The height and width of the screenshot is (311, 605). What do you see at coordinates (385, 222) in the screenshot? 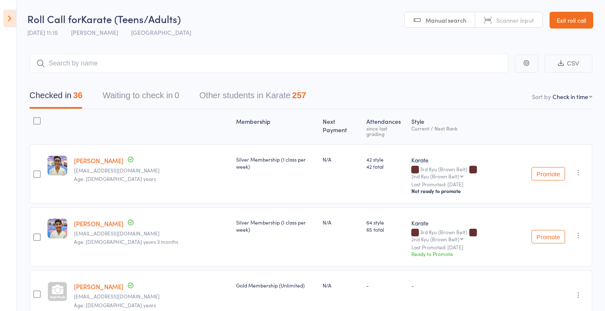
I see `span: 64 style` at bounding box center [385, 222].